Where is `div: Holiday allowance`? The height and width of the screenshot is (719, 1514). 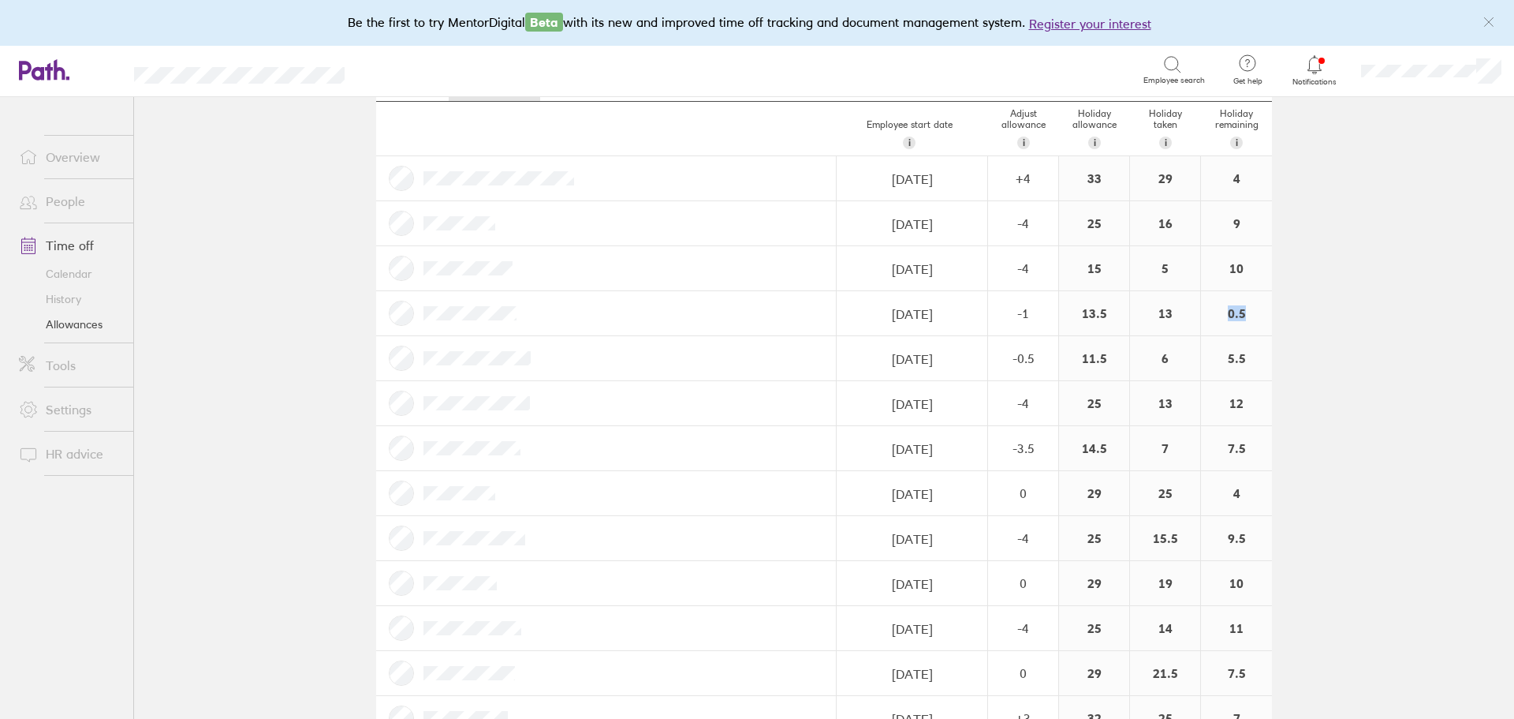 div: Holiday allowance is located at coordinates (1095, 129).